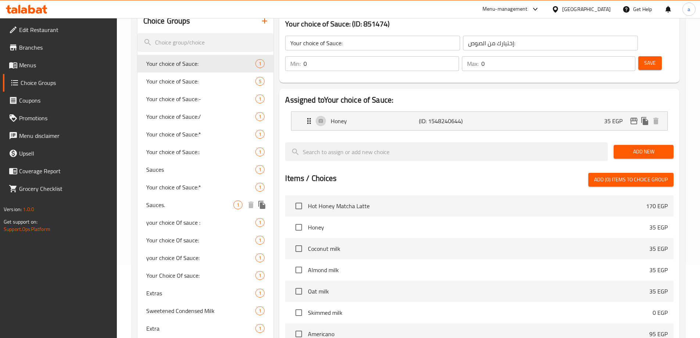  Describe the element at coordinates (205, 257) in the screenshot. I see `div: your choice Of Sauce:1` at that location.